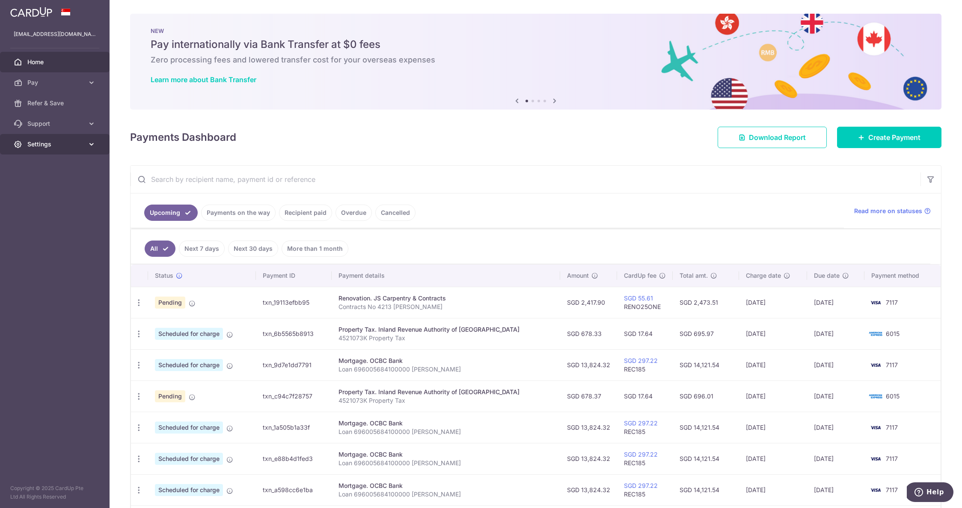 The height and width of the screenshot is (508, 962). I want to click on td: SGD 696.01, so click(706, 396).